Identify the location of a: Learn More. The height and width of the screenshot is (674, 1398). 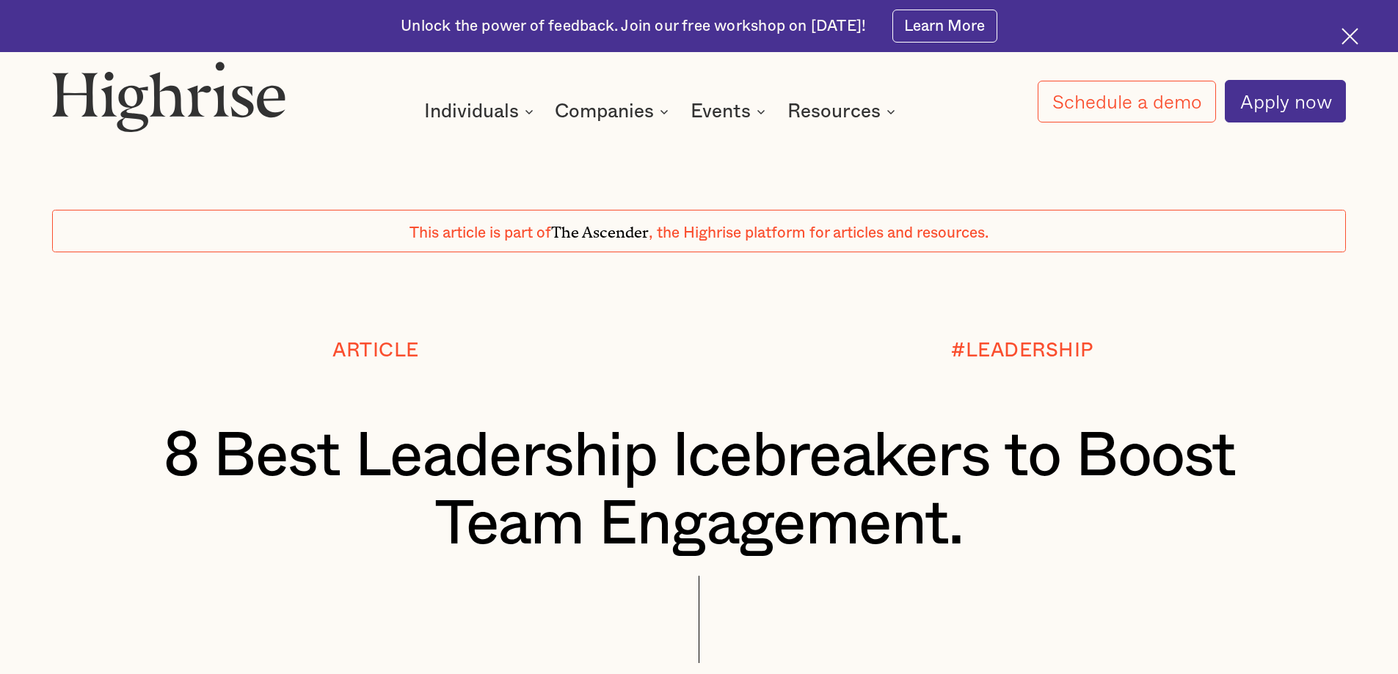
(944, 26).